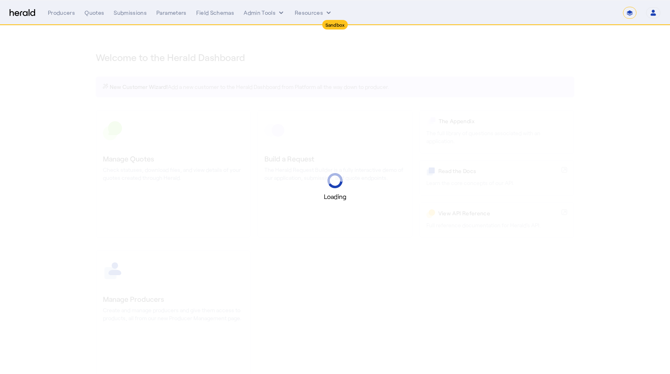 Image resolution: width=670 pixels, height=374 pixels. Describe the element at coordinates (314, 13) in the screenshot. I see `button: Resources dropdown menu` at that location.